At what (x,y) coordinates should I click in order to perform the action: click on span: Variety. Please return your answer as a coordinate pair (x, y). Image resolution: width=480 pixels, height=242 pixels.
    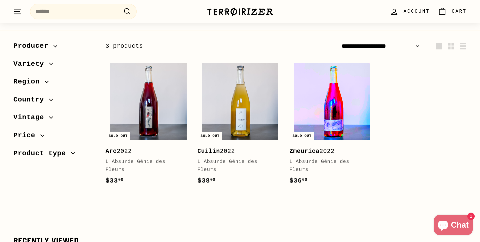
    Looking at the image, I should click on (31, 64).